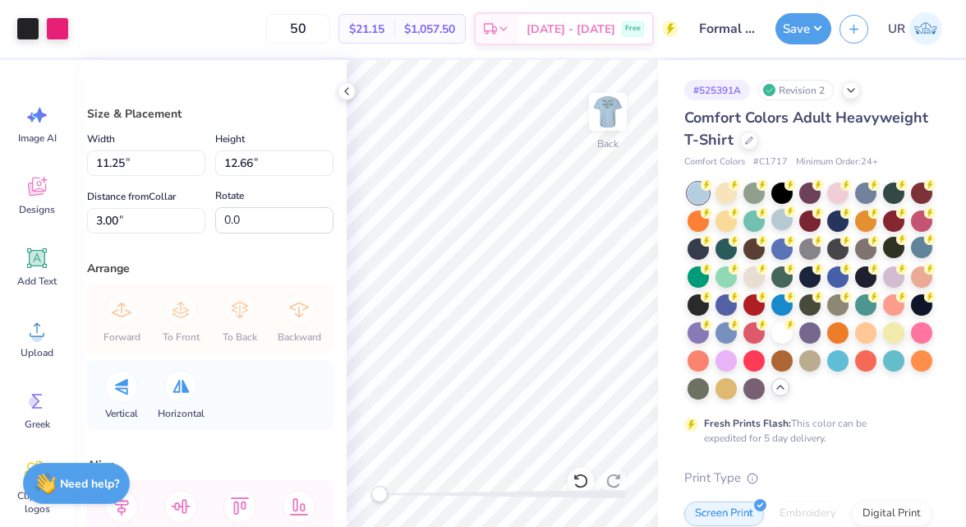  What do you see at coordinates (210, 464) in the screenshot?
I see `div: Align` at bounding box center [210, 464].